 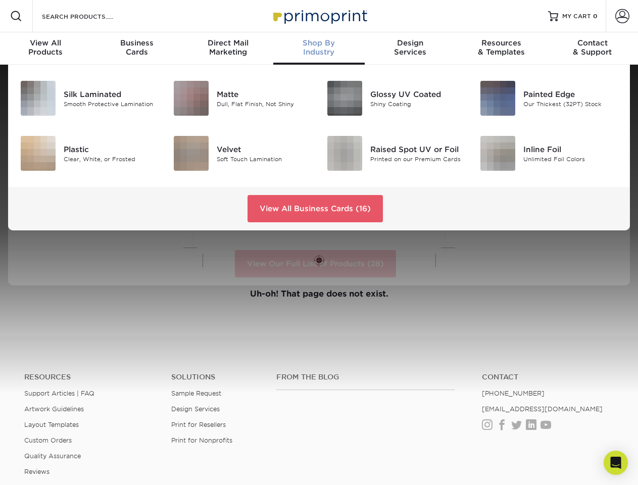 What do you see at coordinates (410, 47) in the screenshot?
I see `div: Services` at bounding box center [410, 47].